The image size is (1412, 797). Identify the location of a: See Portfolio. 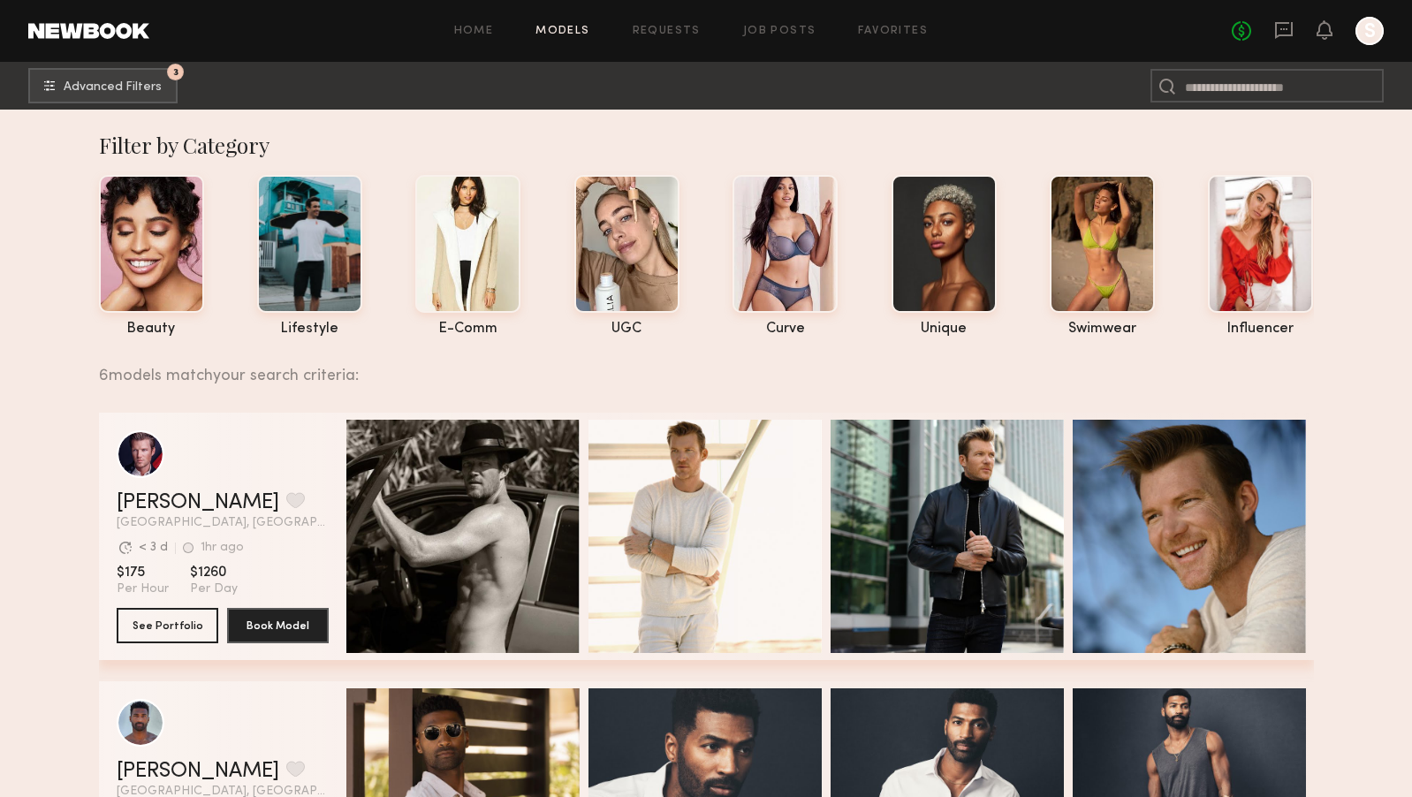
(167, 626).